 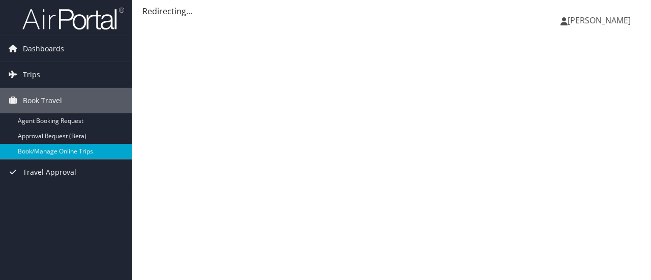 I want to click on span: Book Travel, so click(x=42, y=101).